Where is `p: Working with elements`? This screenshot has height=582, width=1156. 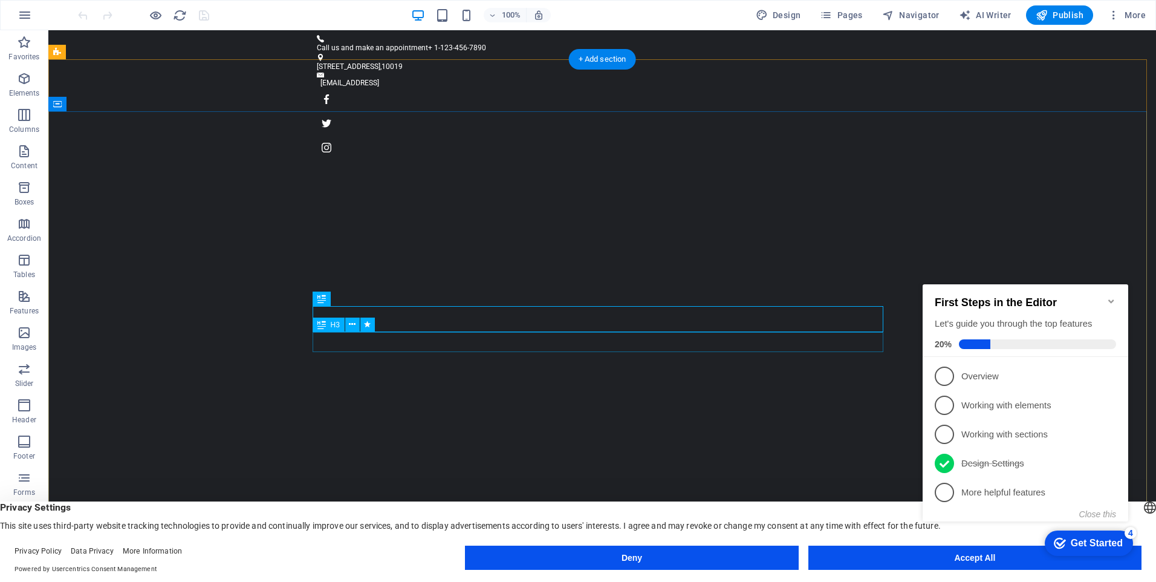
p: Working with elements is located at coordinates (116, 138).